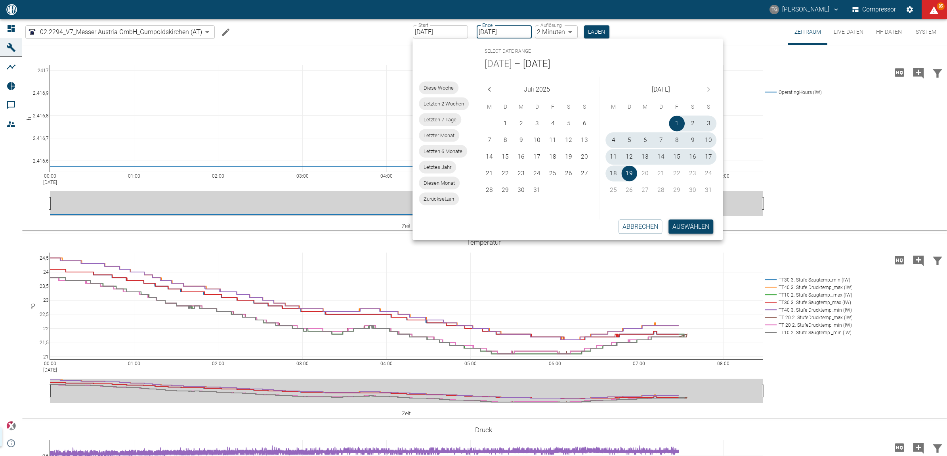  Describe the element at coordinates (439, 199) in the screenshot. I see `span: Zurücksetzen` at that location.